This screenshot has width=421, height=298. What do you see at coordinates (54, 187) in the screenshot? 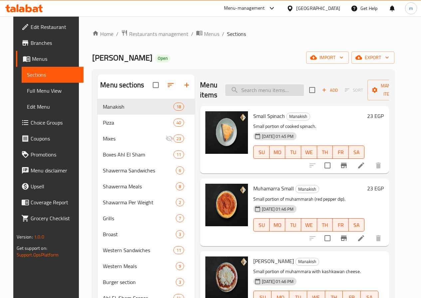
I see `span: Upsell` at bounding box center [54, 187].